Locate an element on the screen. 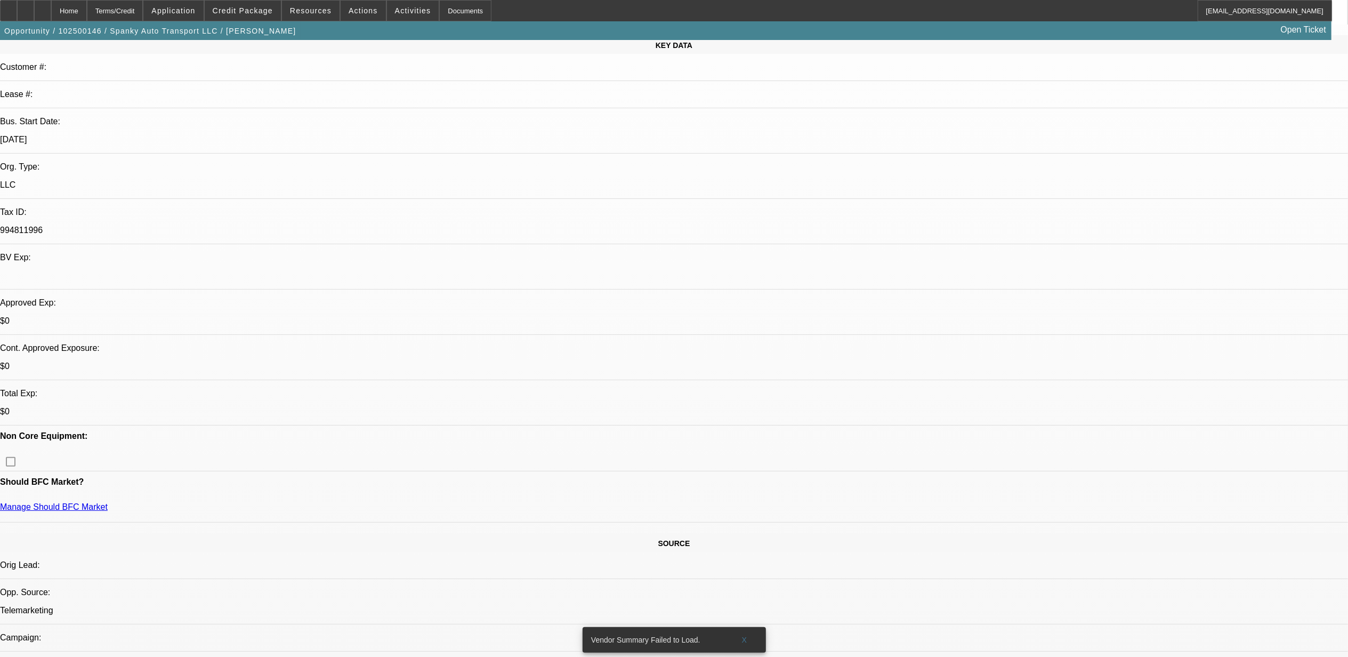 The width and height of the screenshot is (1348, 657). button: Actions is located at coordinates (363, 11).